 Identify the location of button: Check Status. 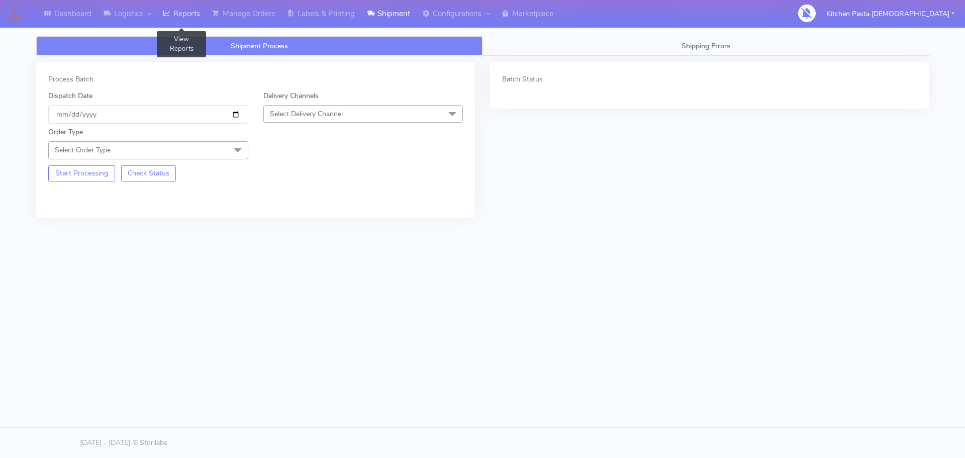
(149, 173).